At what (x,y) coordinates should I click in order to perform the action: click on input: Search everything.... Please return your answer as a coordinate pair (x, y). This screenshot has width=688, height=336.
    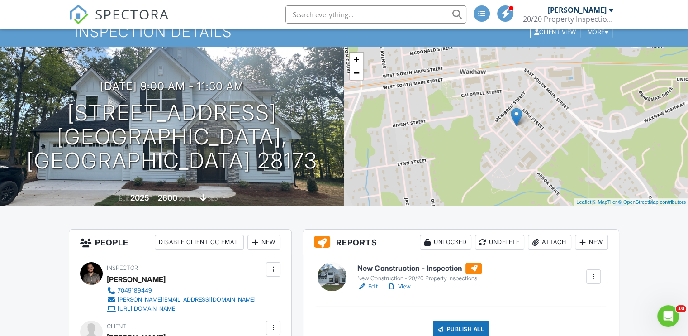
    Looking at the image, I should click on (376, 14).